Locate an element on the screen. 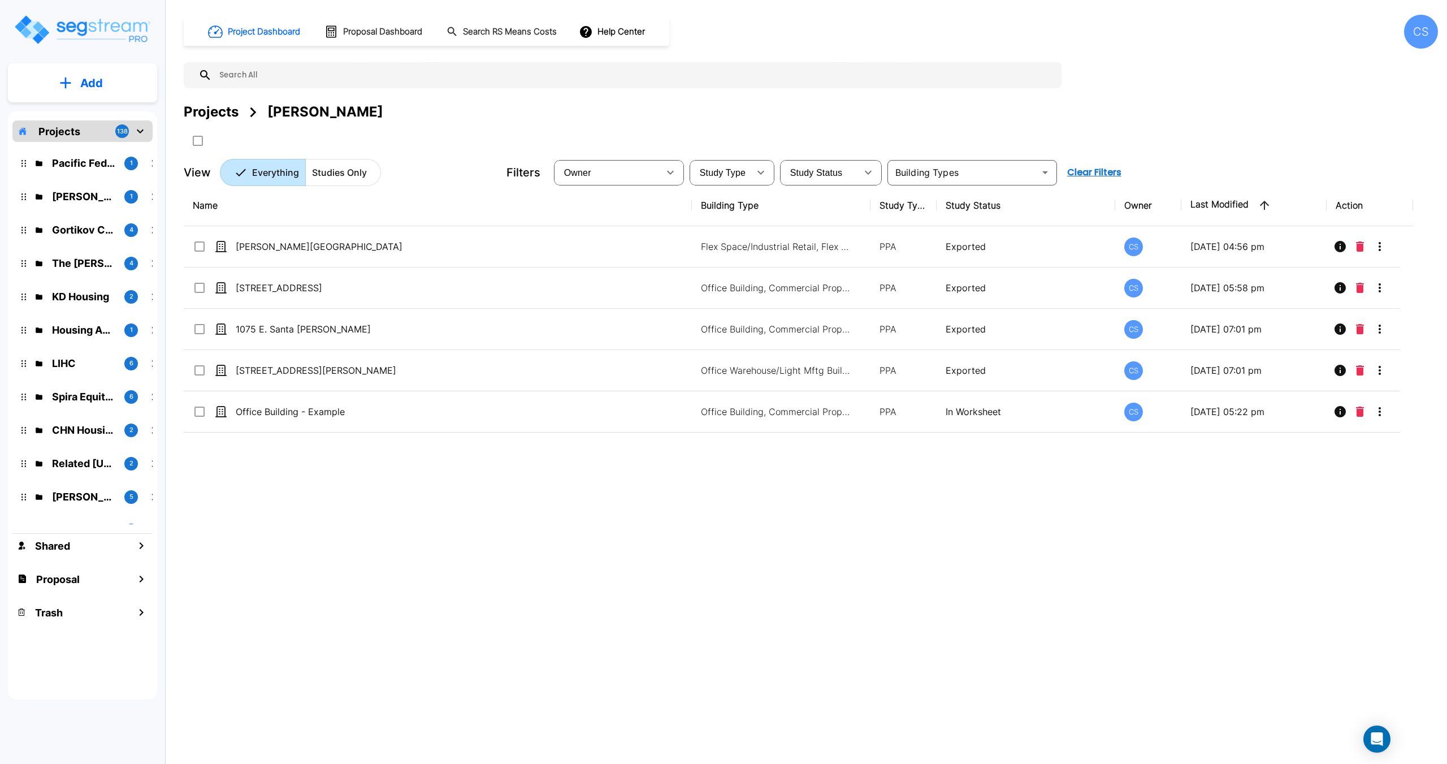 Image resolution: width=1447 pixels, height=764 pixels. button: Add is located at coordinates (83, 83).